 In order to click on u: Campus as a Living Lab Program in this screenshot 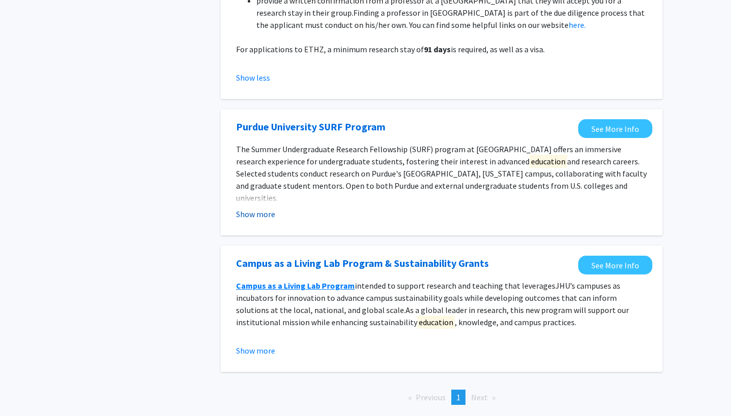, I will do `click(295, 286)`.